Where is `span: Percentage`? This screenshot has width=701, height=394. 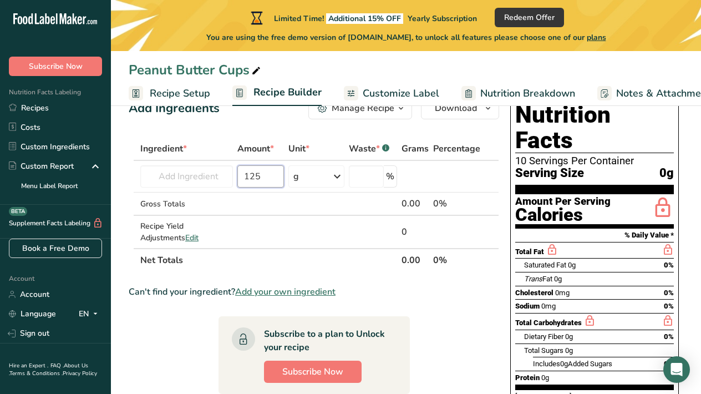
span: Percentage is located at coordinates (457, 149).